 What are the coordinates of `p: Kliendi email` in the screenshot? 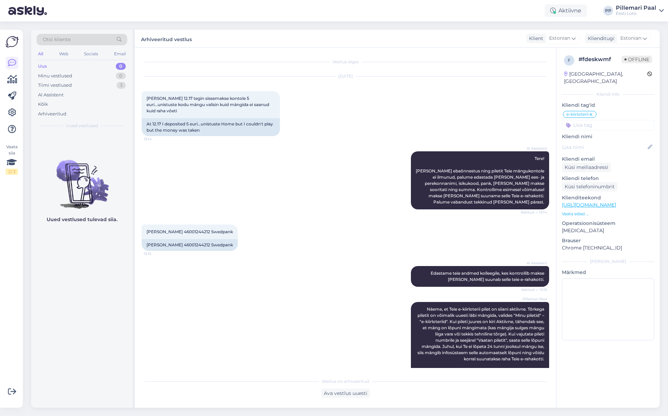 It's located at (608, 159).